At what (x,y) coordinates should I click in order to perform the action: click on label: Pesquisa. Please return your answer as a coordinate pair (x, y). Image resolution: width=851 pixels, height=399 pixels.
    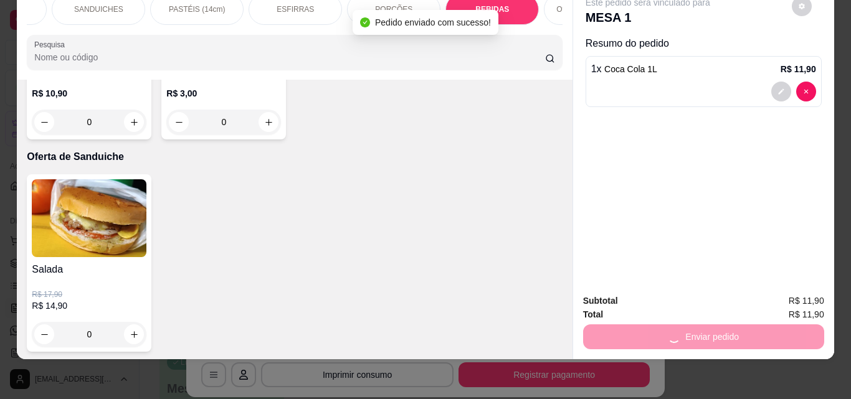
    Looking at the image, I should click on (52, 44).